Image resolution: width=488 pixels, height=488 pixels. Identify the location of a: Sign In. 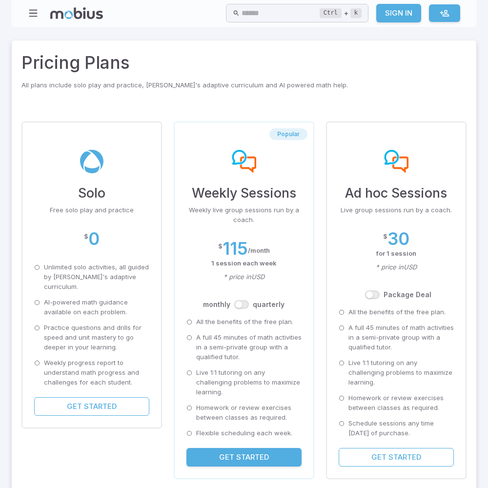
(399, 13).